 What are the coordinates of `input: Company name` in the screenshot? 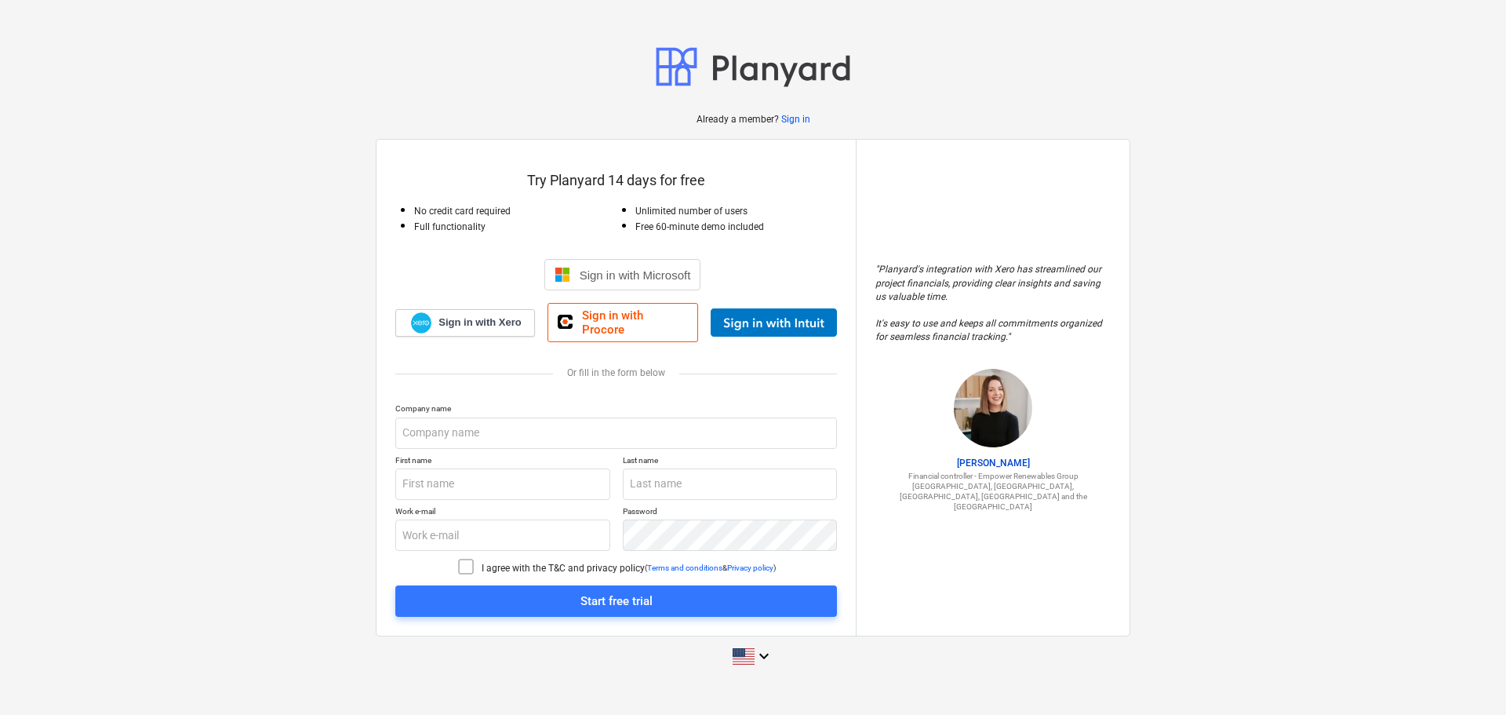 It's located at (616, 433).